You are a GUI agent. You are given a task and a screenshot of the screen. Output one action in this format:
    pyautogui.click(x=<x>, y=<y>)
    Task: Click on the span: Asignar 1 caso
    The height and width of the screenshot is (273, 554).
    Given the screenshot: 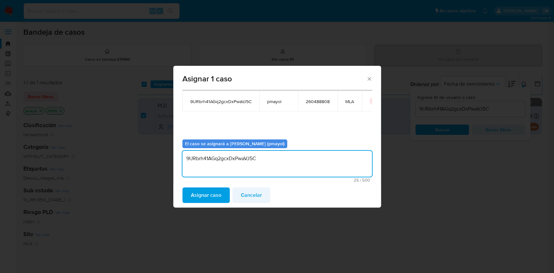 What is the action you would take?
    pyautogui.click(x=274, y=79)
    